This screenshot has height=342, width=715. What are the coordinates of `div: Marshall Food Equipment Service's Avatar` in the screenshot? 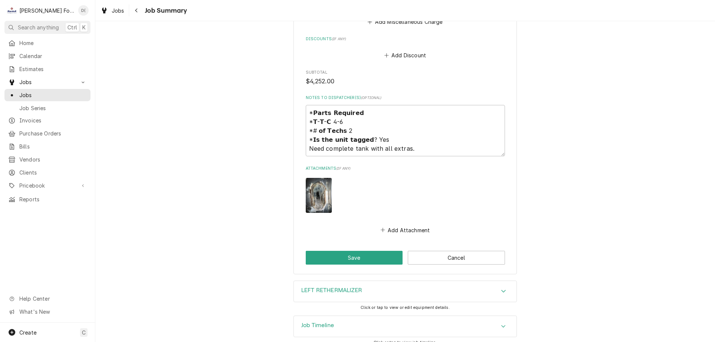 It's located at (12, 10).